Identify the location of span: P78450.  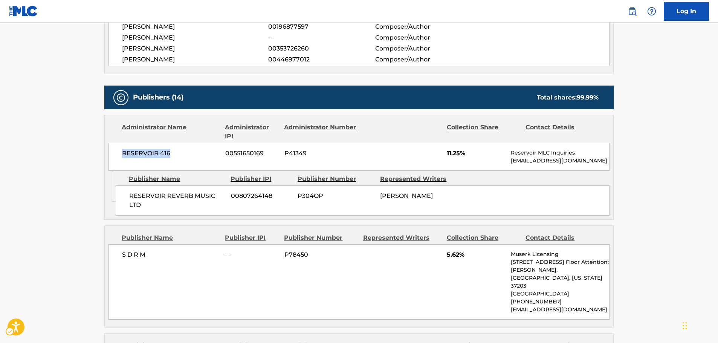
(321, 255).